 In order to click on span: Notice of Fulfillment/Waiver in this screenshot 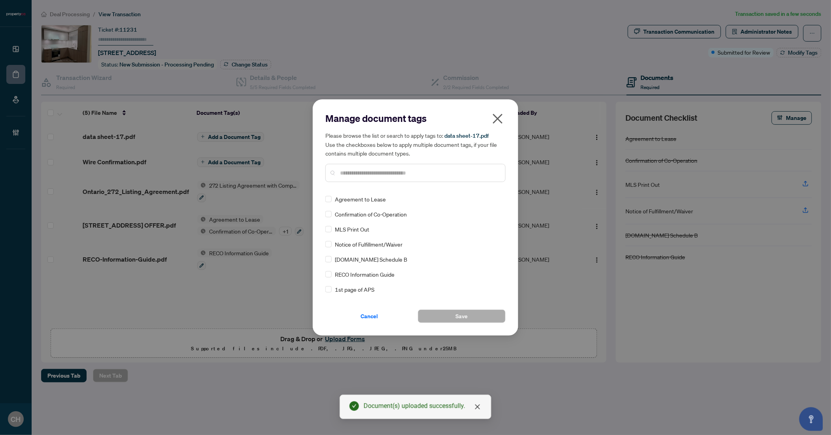, I will do `click(369, 244)`.